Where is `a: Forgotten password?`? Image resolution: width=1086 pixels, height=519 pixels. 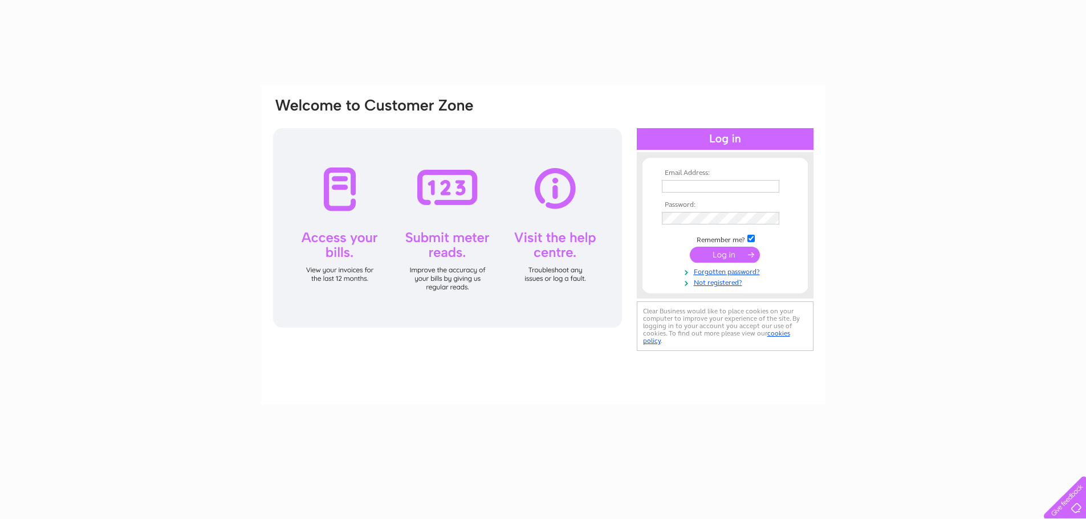 a: Forgotten password? is located at coordinates (726, 271).